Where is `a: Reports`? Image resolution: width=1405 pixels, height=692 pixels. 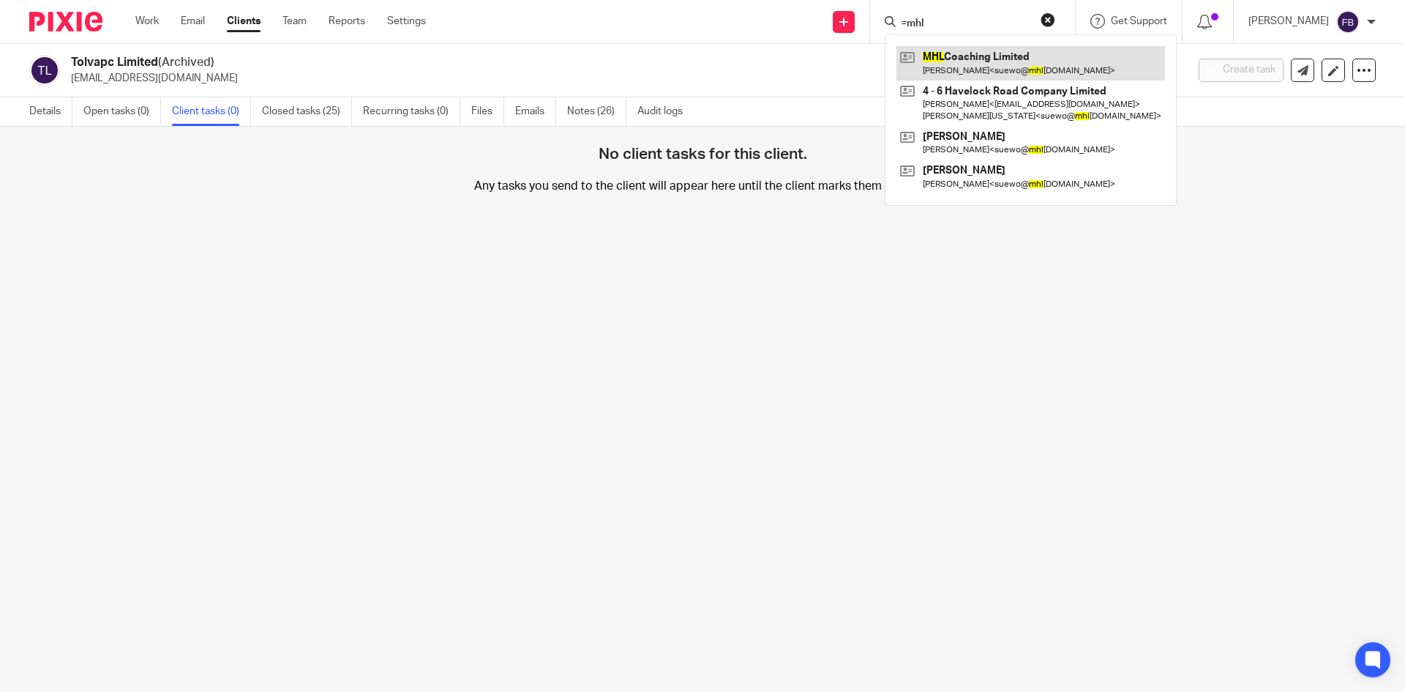 a: Reports is located at coordinates (347, 21).